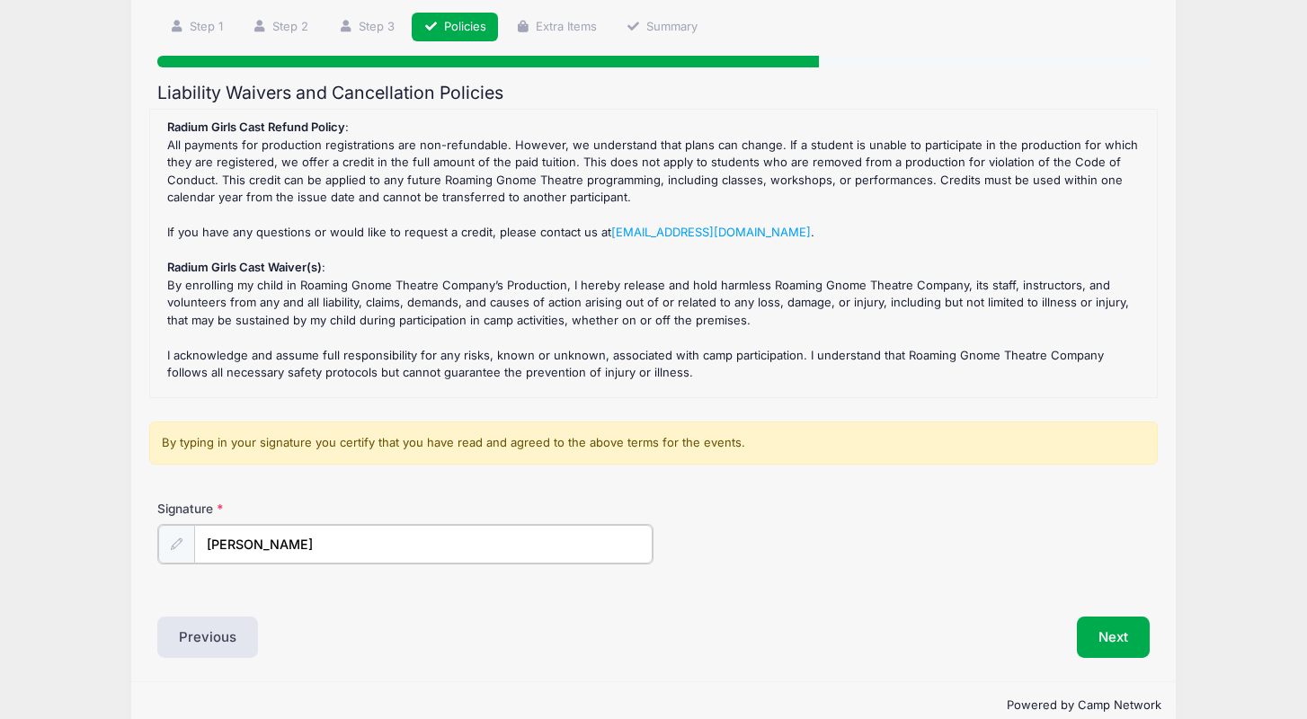  What do you see at coordinates (1113, 637) in the screenshot?
I see `button: Next` at bounding box center [1113, 637].